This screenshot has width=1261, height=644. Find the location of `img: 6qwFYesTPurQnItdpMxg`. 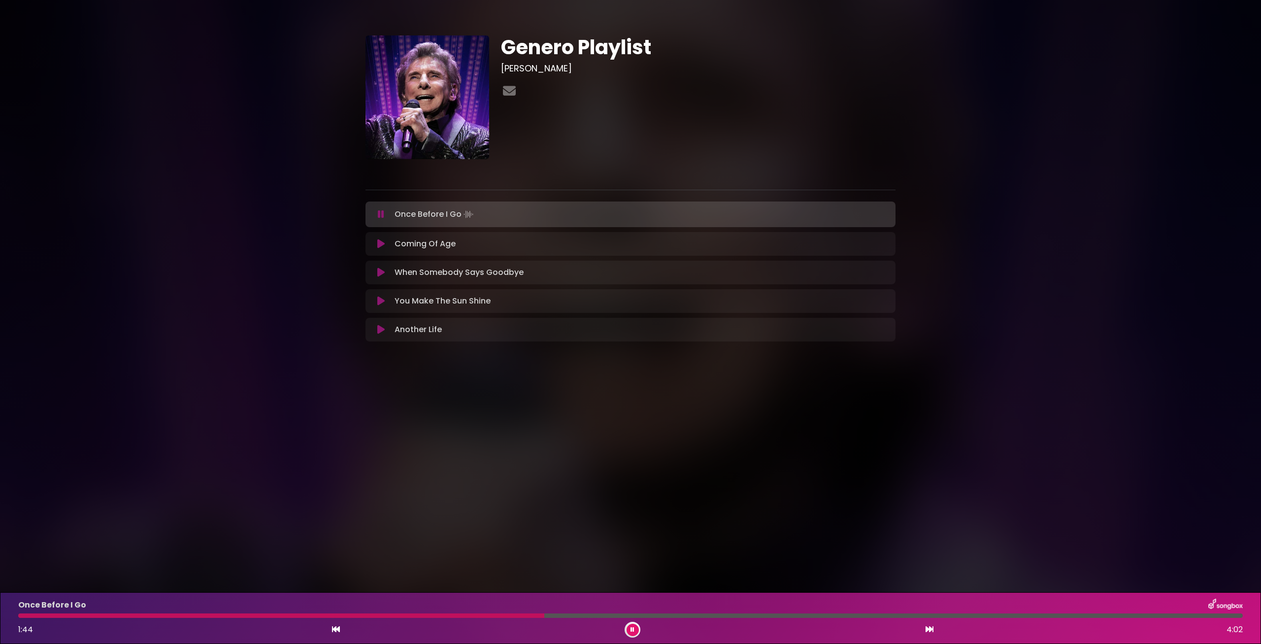

img: 6qwFYesTPurQnItdpMxg is located at coordinates (427, 97).